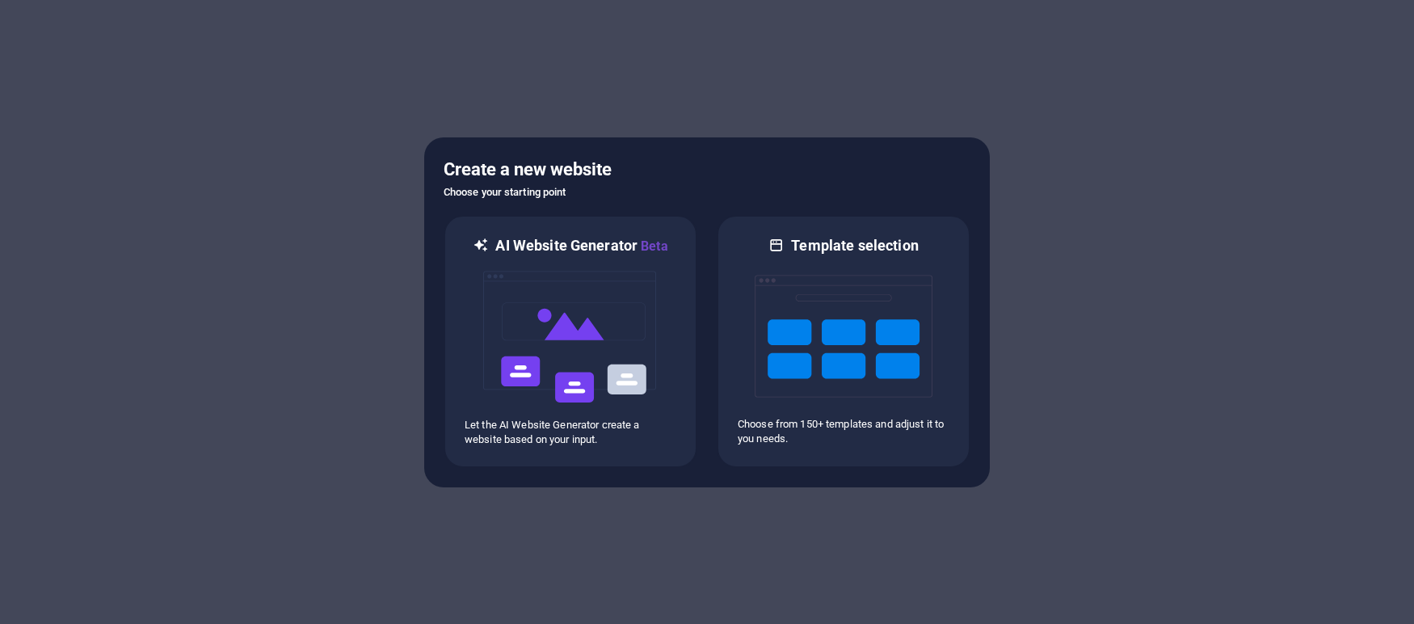 This screenshot has height=624, width=1414. I want to click on img: ai, so click(571, 337).